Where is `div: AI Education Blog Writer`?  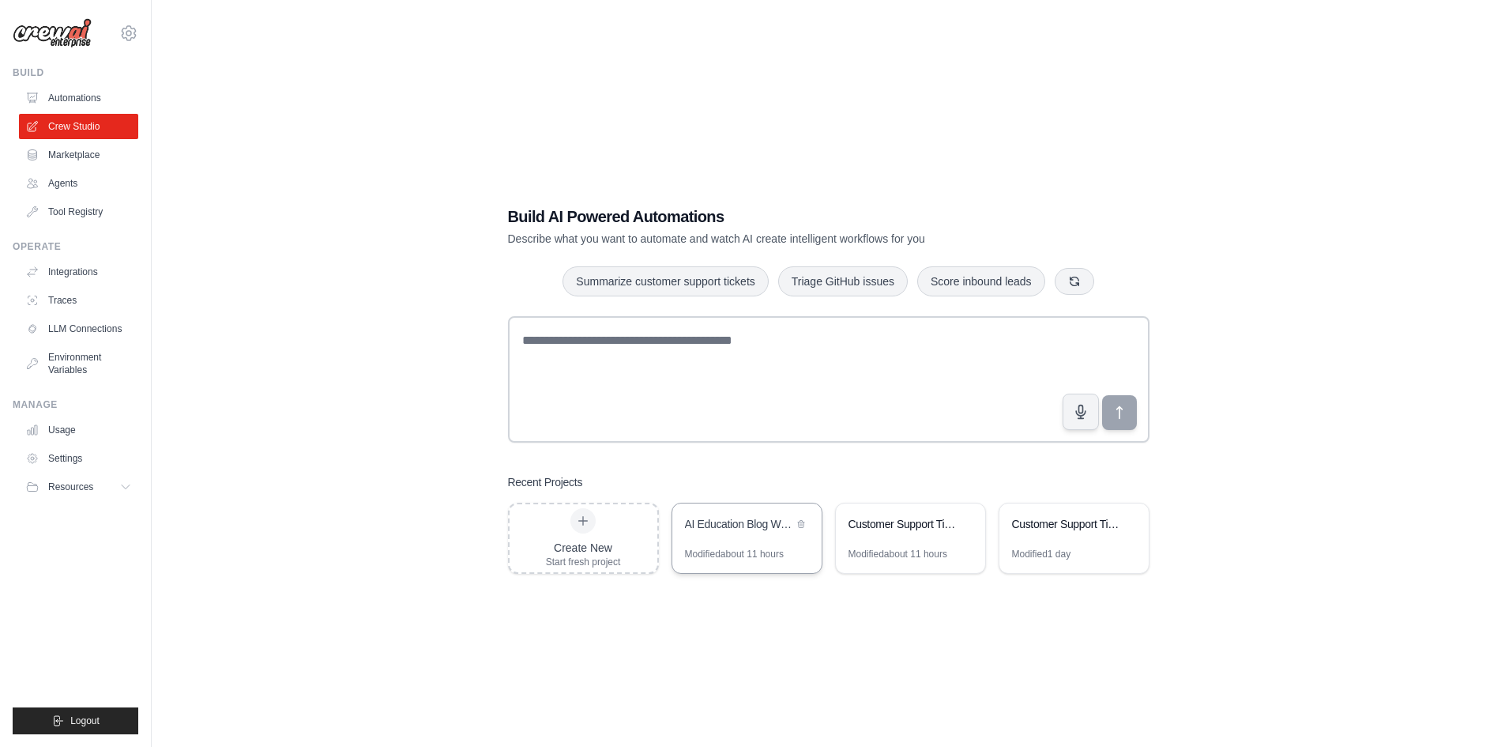 div: AI Education Blog Writer is located at coordinates (739, 524).